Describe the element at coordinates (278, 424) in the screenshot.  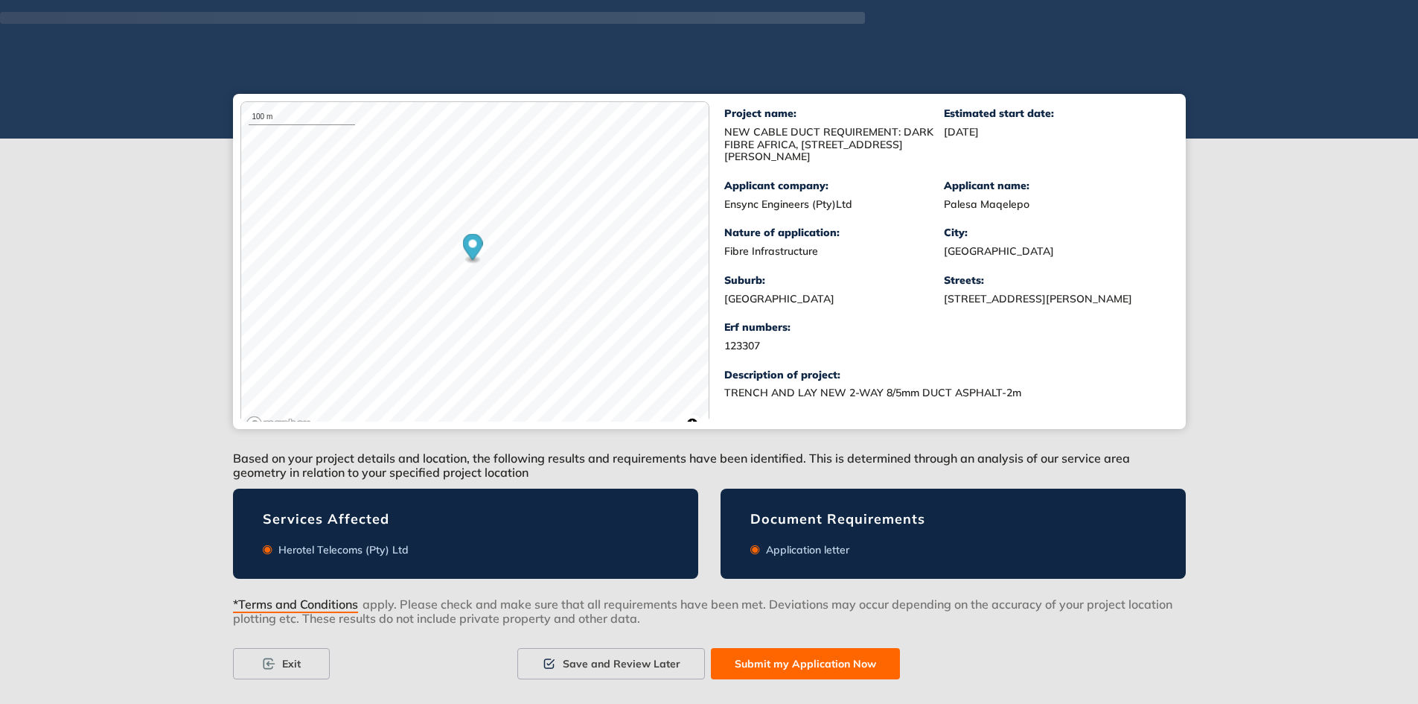
I see `a: Mapbox logo` at that location.